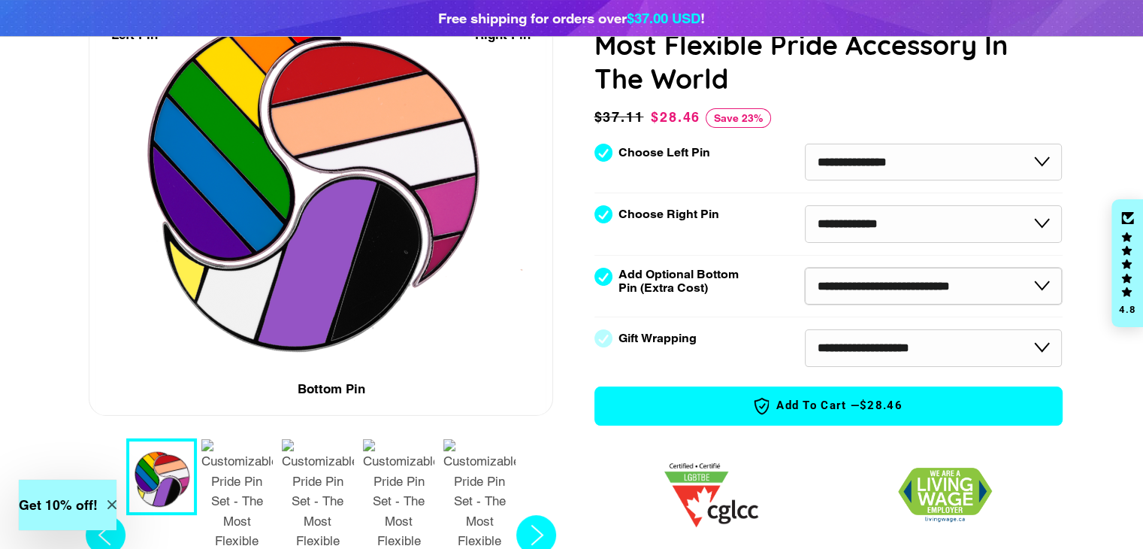  I want to click on div: Click to open Judge.me floating reviews tab, so click(1127, 263).